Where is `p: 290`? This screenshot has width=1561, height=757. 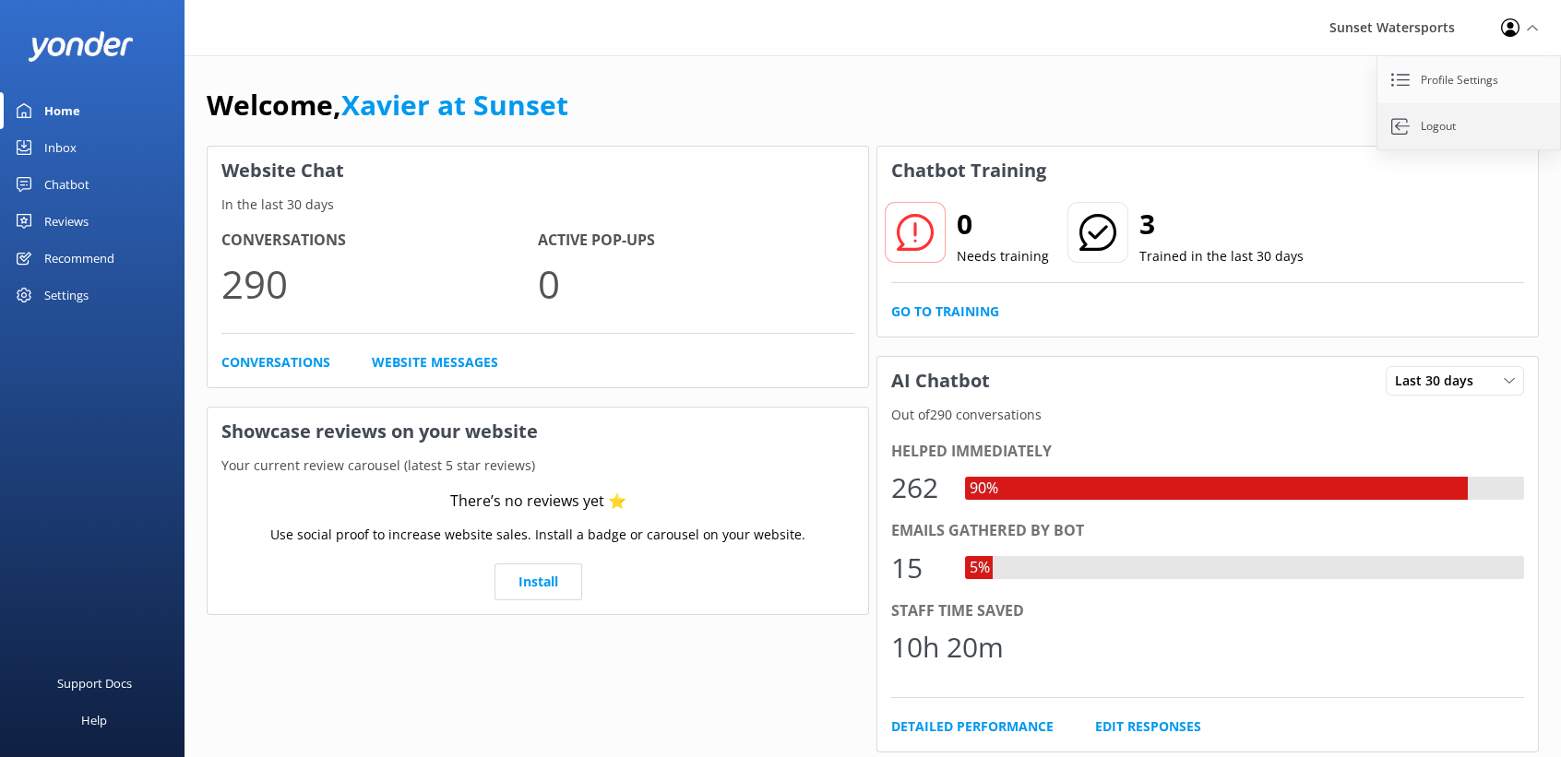
p: 290 is located at coordinates (379, 283).